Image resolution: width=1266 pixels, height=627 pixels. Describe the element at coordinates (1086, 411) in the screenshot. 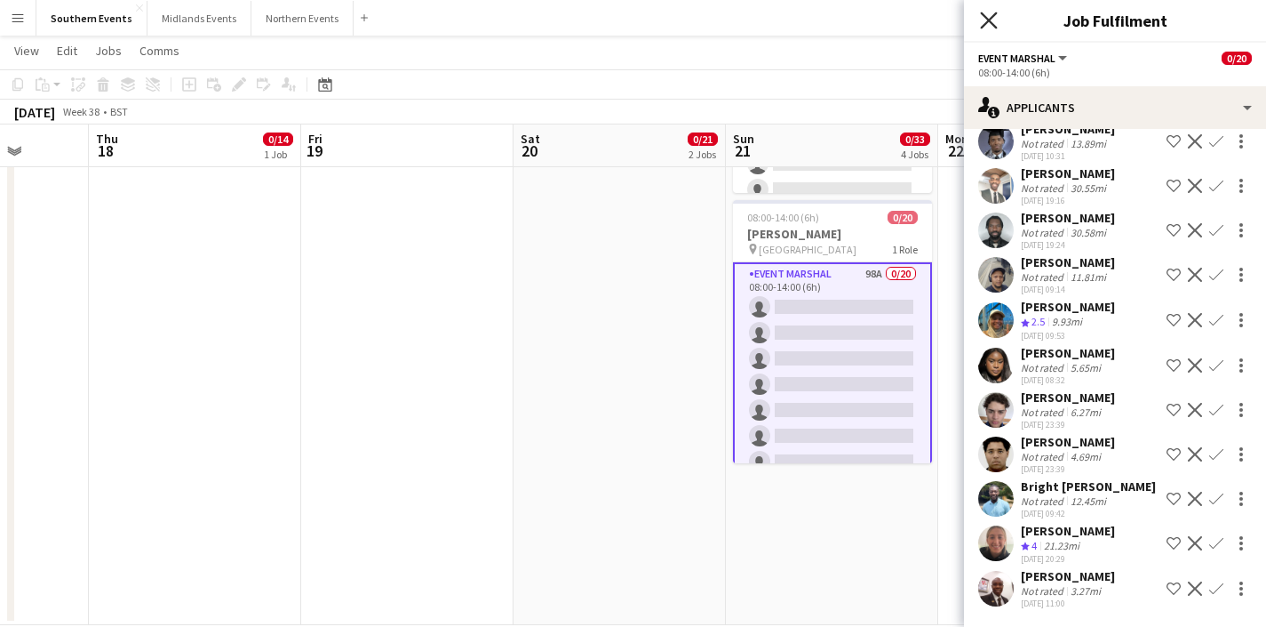

I see `div: 6.27mi` at that location.